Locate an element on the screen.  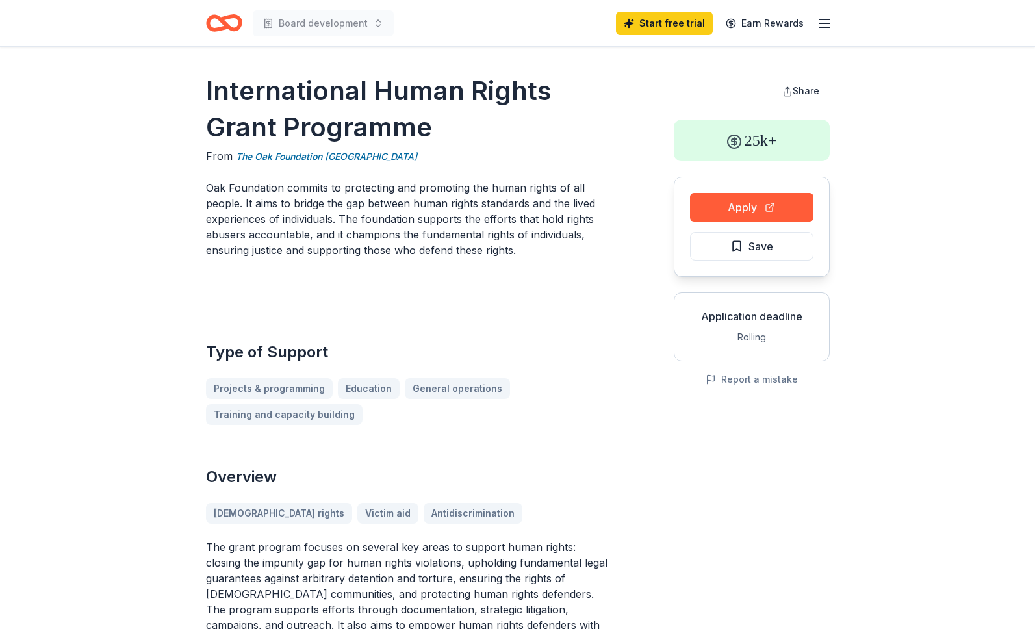
div: Application deadline is located at coordinates (752, 317).